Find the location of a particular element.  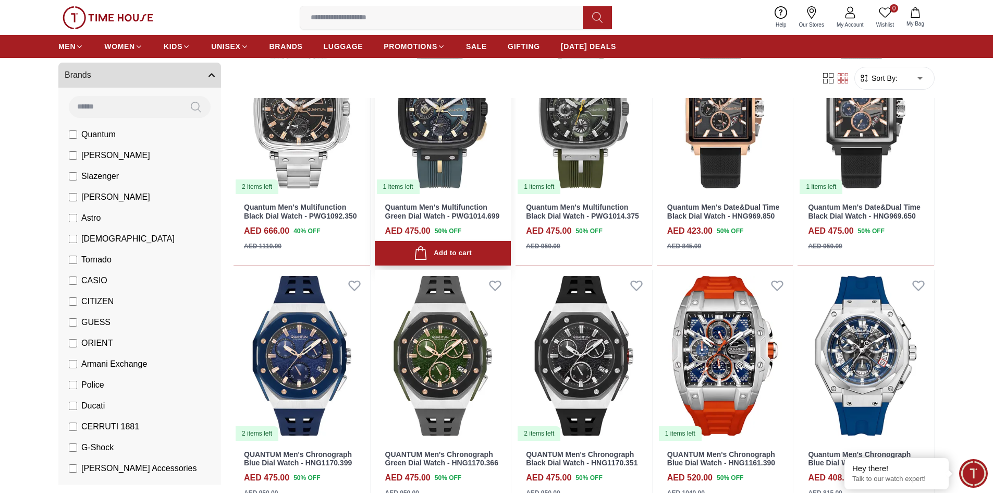

div: Hey there! is located at coordinates (897, 468).